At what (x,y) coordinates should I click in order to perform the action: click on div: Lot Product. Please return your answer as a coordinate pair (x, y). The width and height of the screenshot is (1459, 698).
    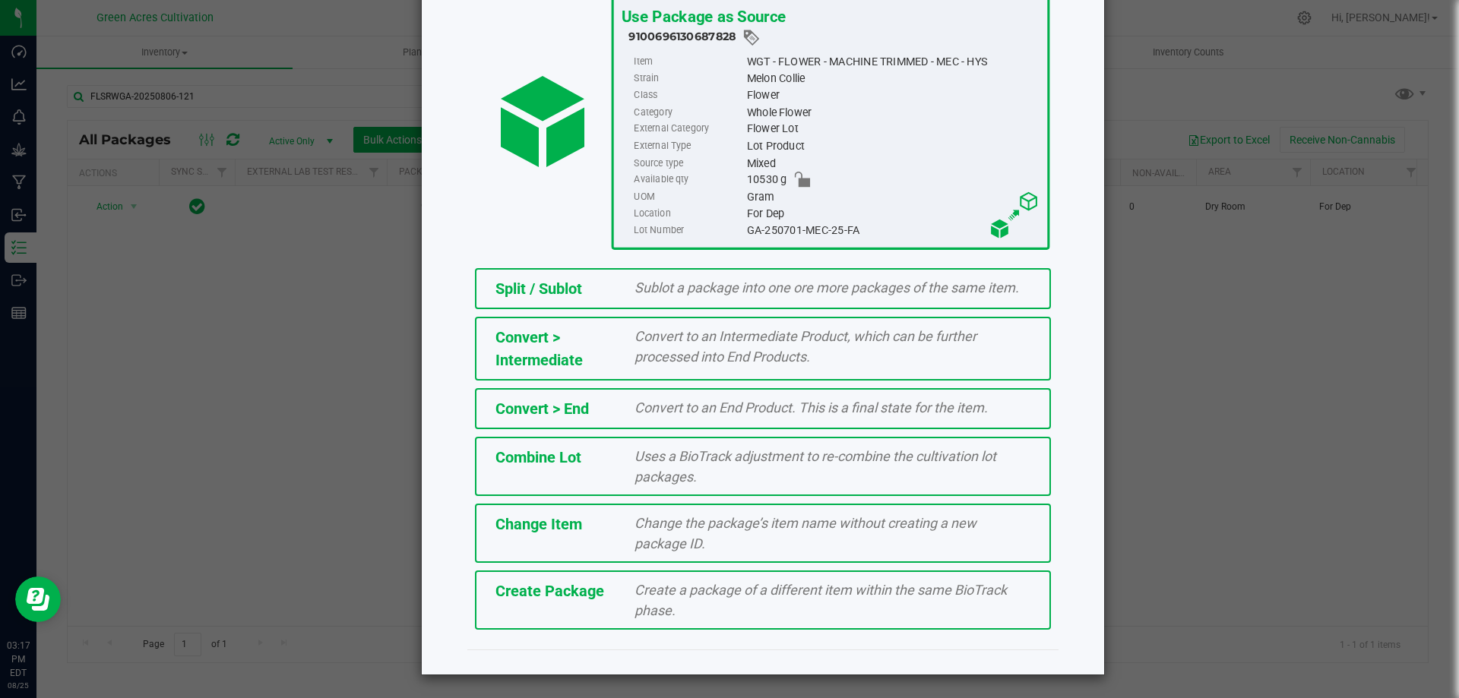
    Looking at the image, I should click on (892, 146).